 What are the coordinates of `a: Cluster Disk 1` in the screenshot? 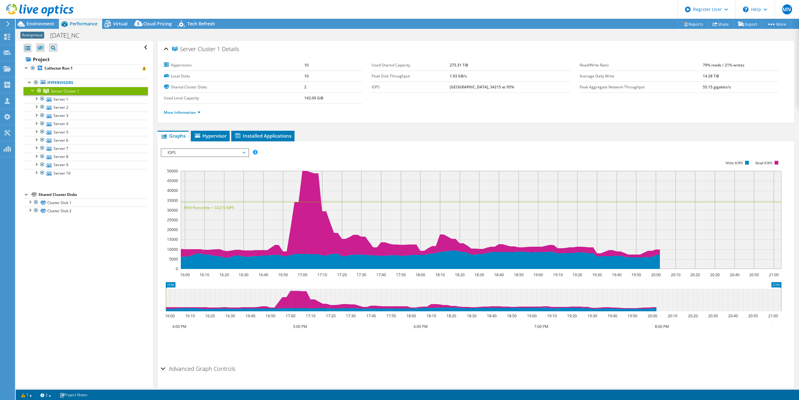 It's located at (86, 202).